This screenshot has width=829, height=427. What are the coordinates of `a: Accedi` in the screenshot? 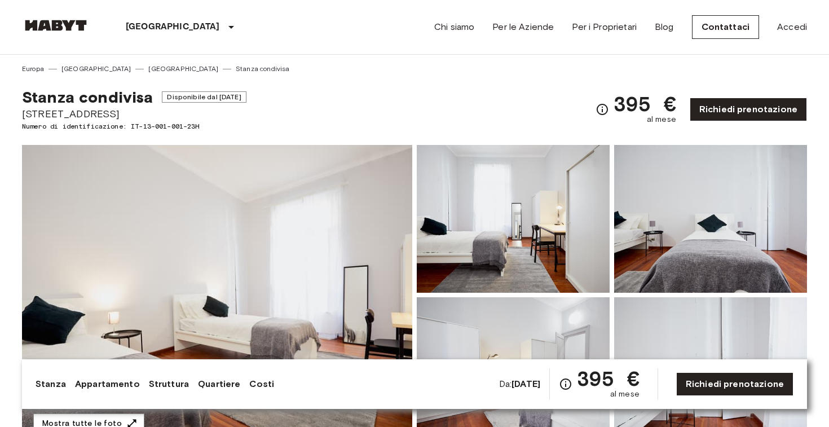 It's located at (792, 27).